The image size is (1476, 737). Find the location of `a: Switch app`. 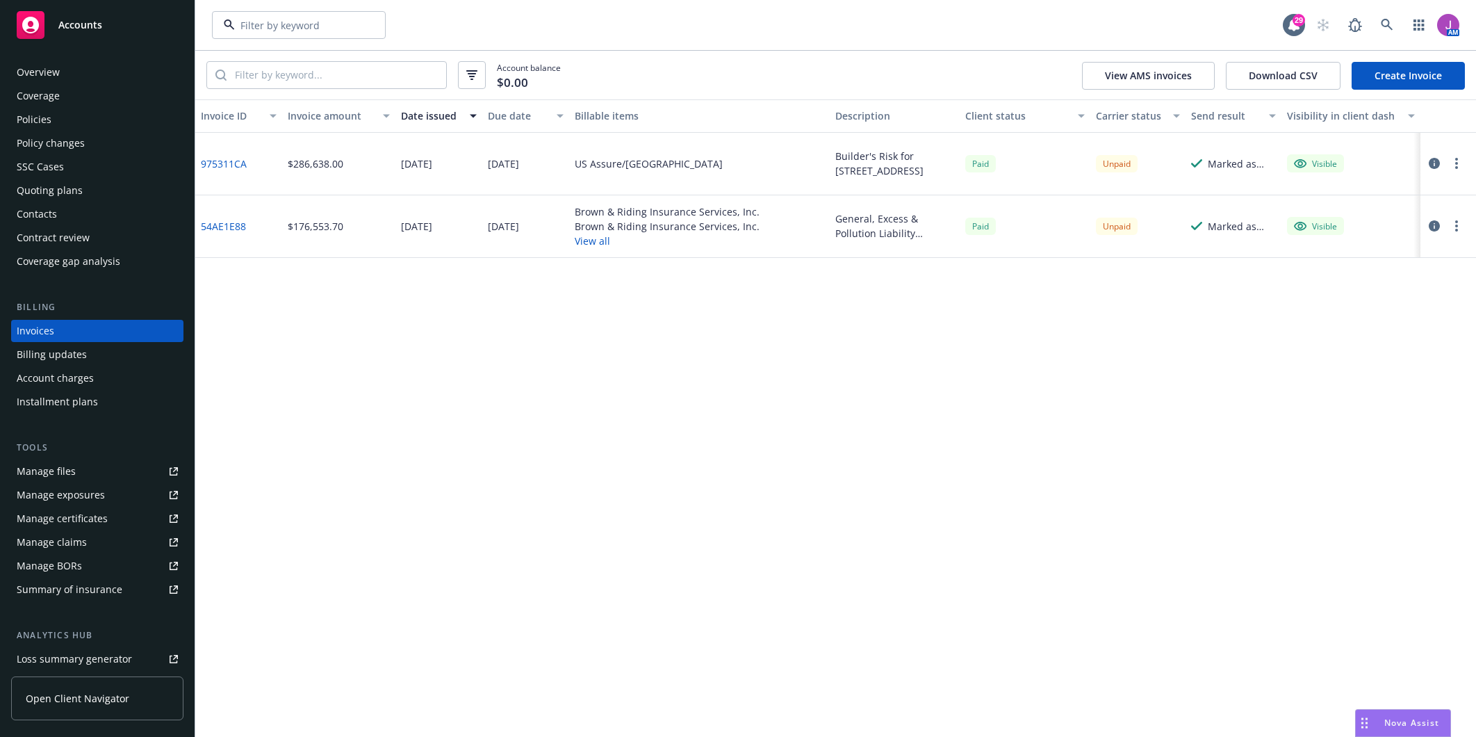

a: Switch app is located at coordinates (1419, 25).